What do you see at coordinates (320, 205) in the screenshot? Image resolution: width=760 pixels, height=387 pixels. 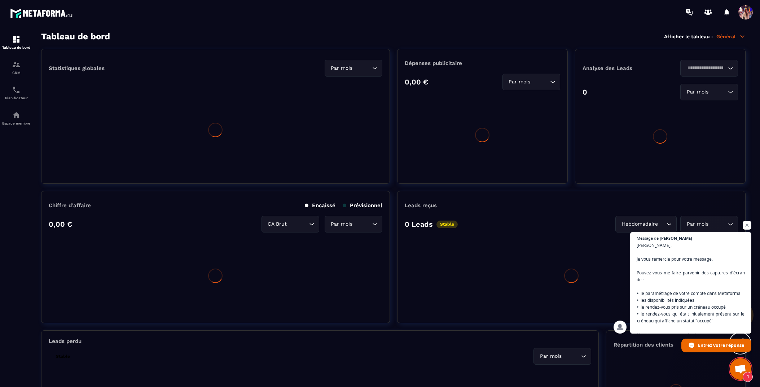 I see `p: Encaissé` at bounding box center [320, 205].